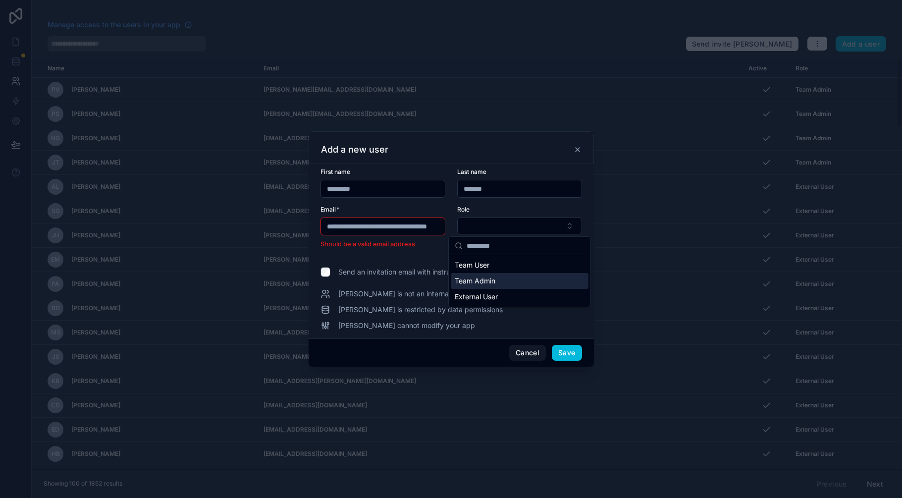 The height and width of the screenshot is (498, 902). Describe the element at coordinates (418, 272) in the screenshot. I see `span: Send an invitation email with instructions to log in` at that location.